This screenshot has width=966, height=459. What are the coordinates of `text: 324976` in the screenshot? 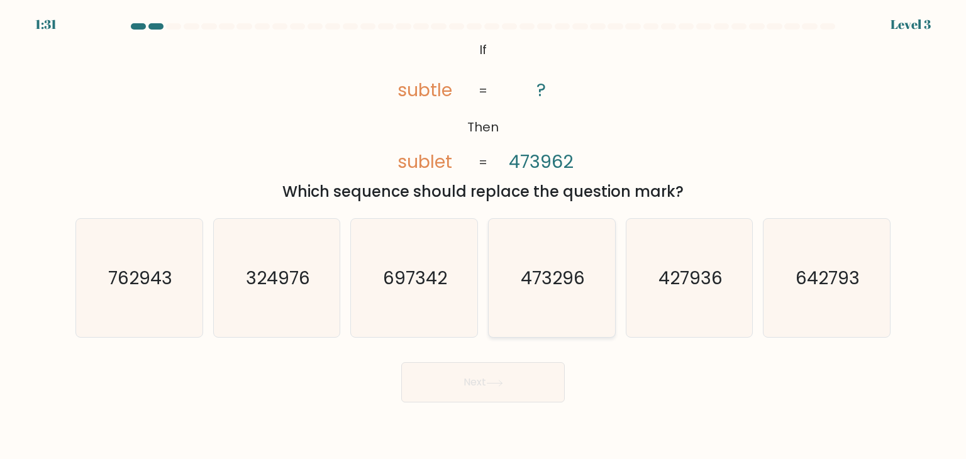 It's located at (278, 278).